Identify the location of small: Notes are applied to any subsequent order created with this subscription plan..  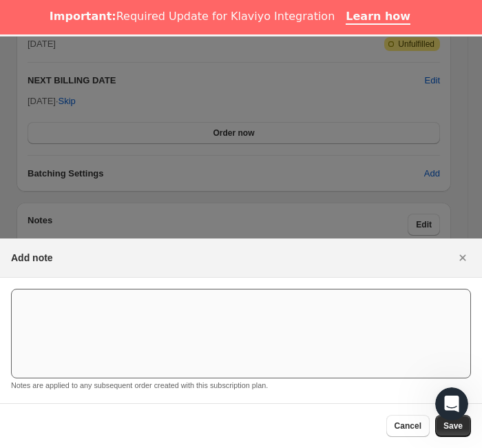
(139, 385).